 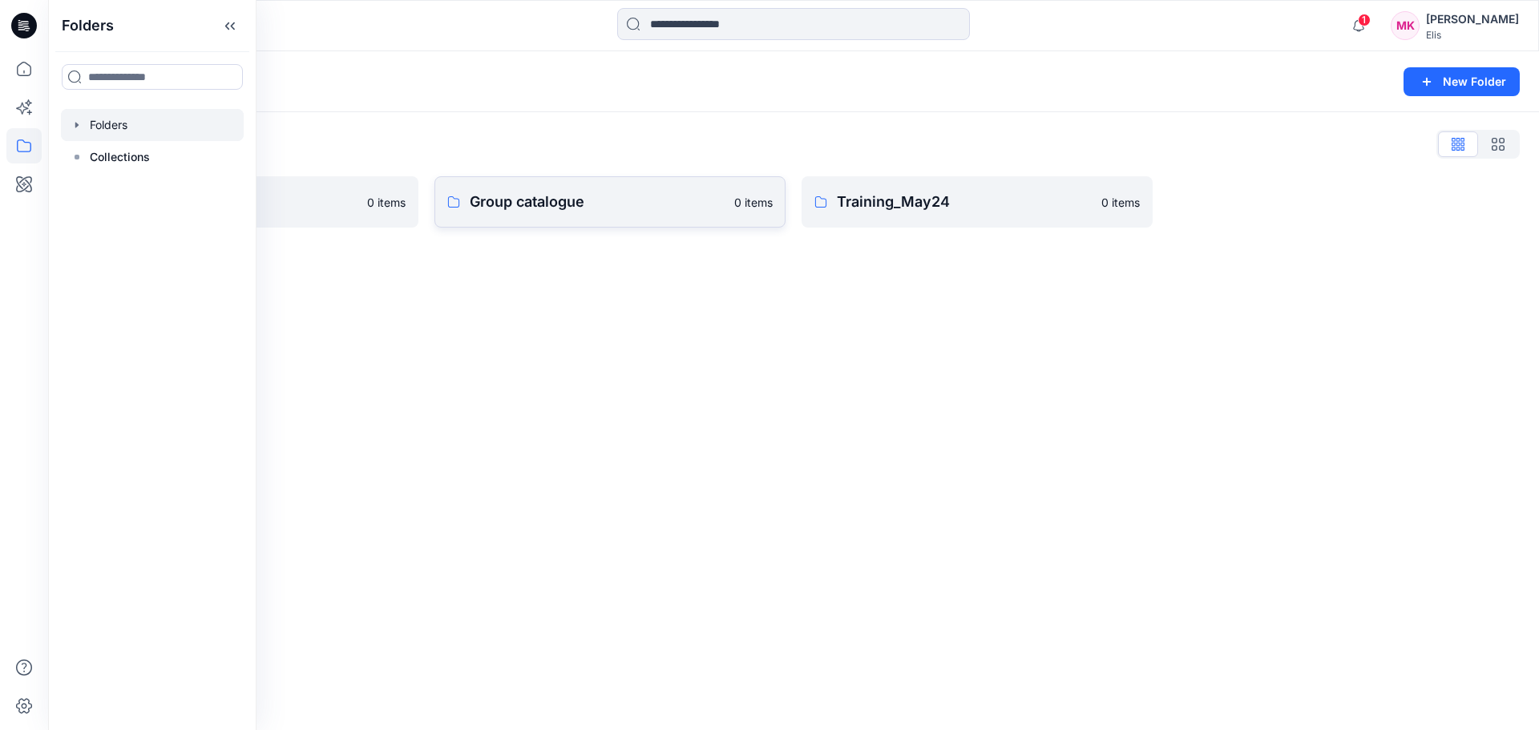 I want to click on a: Training_May240 items, so click(x=977, y=202).